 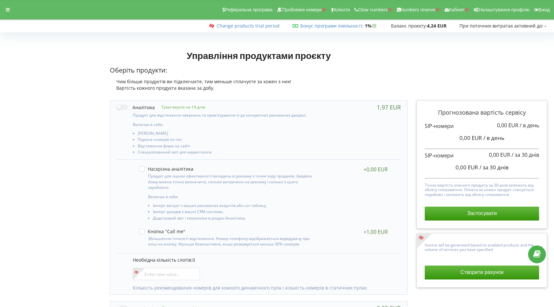 I want to click on span: Numbers reserve, so click(x=418, y=10).